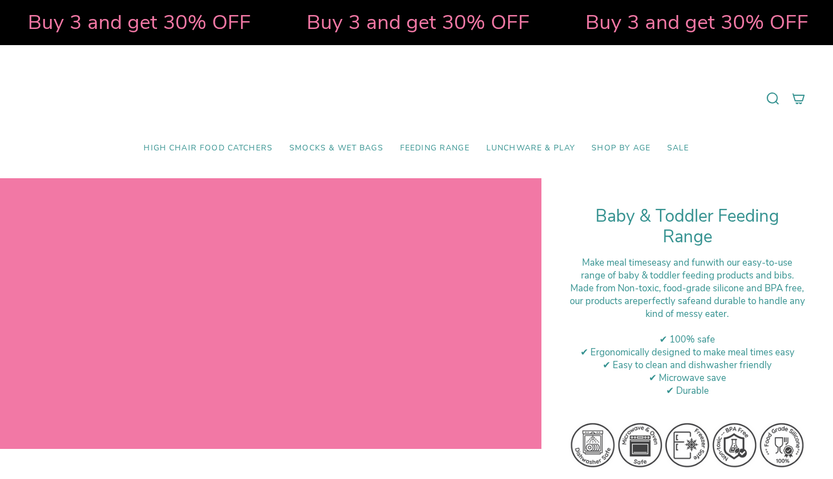 This screenshot has height=479, width=833. I want to click on strong: perfectly safe, so click(667, 300).